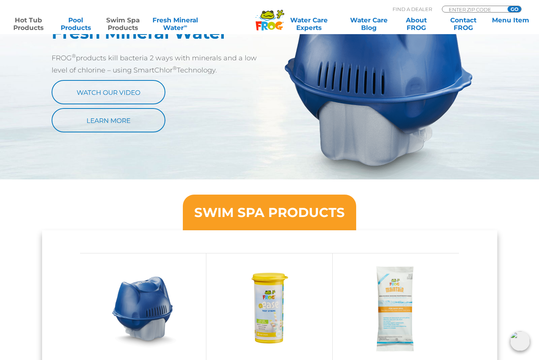  I want to click on p: Find A Dealer, so click(412, 9).